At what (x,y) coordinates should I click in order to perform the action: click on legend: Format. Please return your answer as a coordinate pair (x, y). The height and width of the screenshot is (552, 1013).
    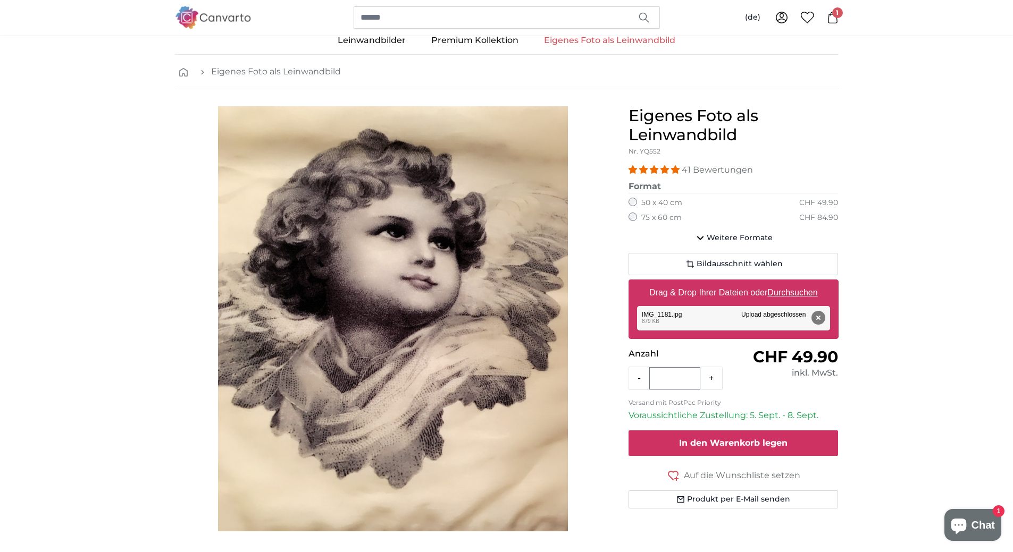
    Looking at the image, I should click on (733, 187).